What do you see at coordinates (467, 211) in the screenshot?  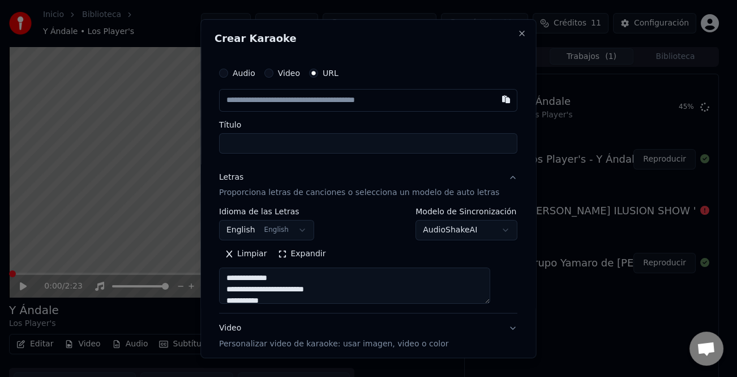 I see `label: Modelo de Sincronización` at bounding box center [467, 211].